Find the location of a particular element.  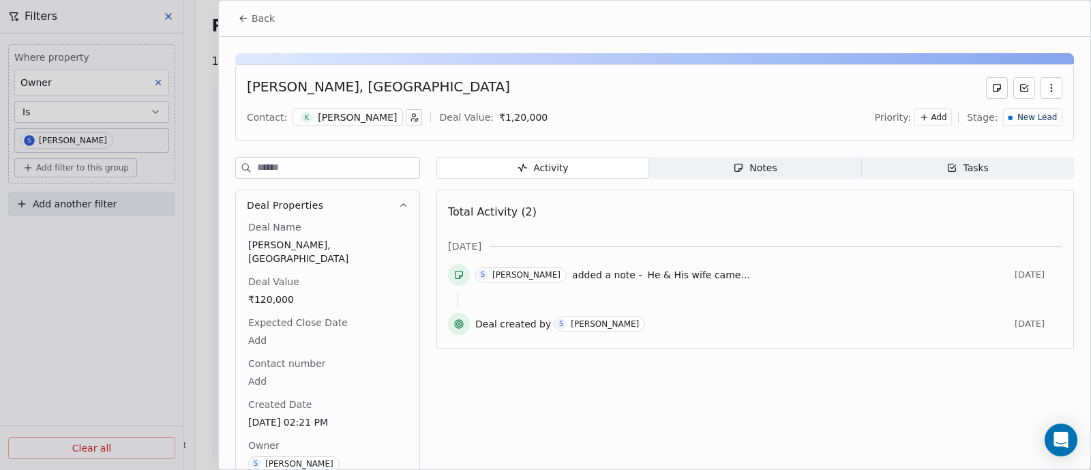

span: New Lead is located at coordinates (1037, 117).